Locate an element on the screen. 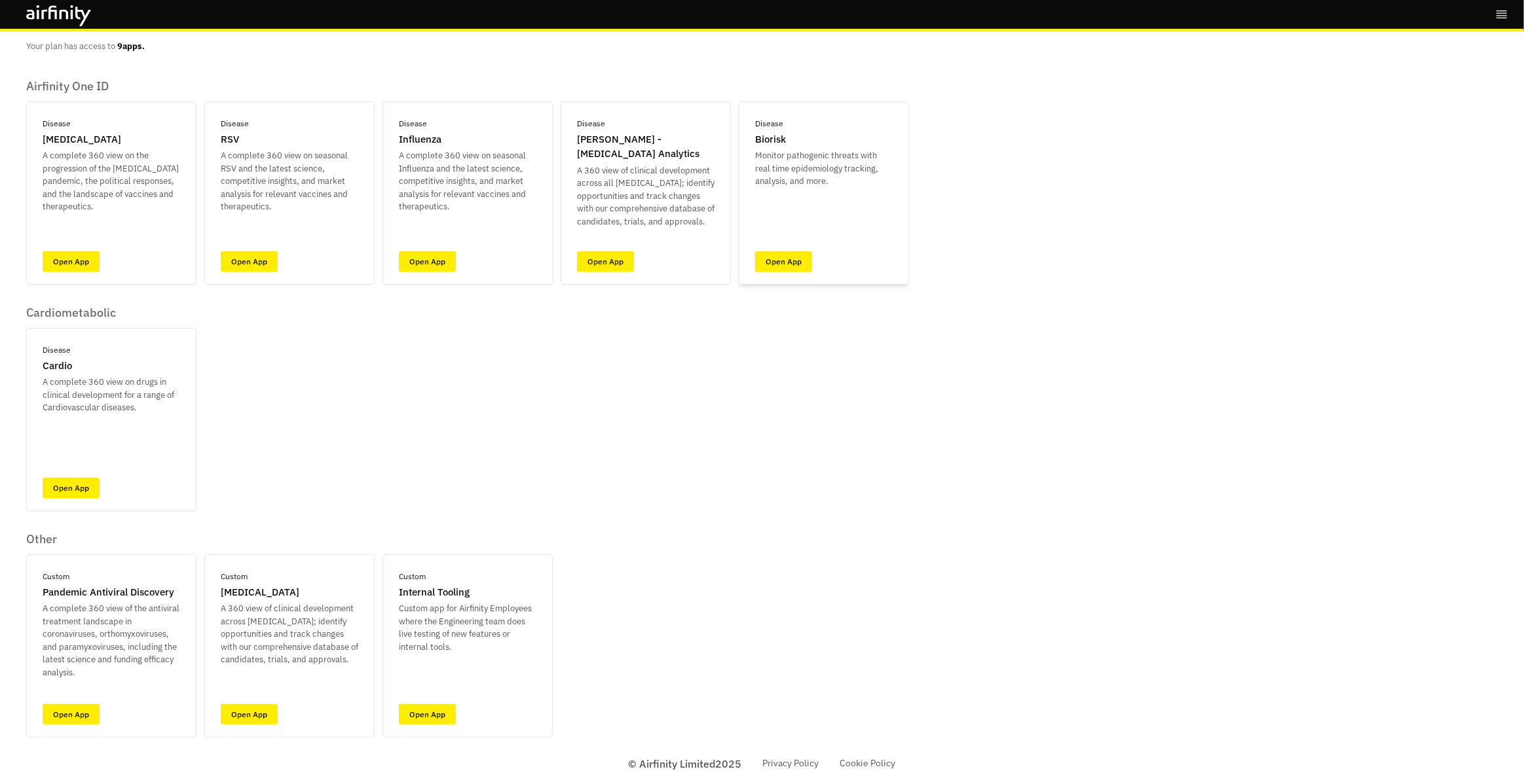 Image resolution: width=1524 pixels, height=784 pixels. p: A complete 360 view on seasonal RSV and the latest science, competitive insights, and market anal... is located at coordinates (289, 181).